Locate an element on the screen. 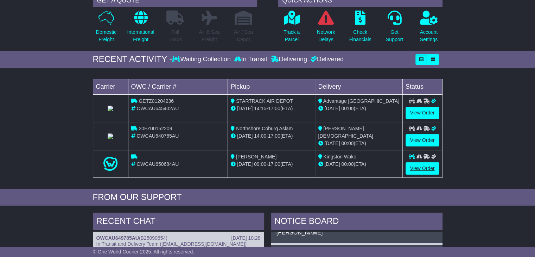 The image size is (535, 257). a: CheckFinancials is located at coordinates (360, 28).